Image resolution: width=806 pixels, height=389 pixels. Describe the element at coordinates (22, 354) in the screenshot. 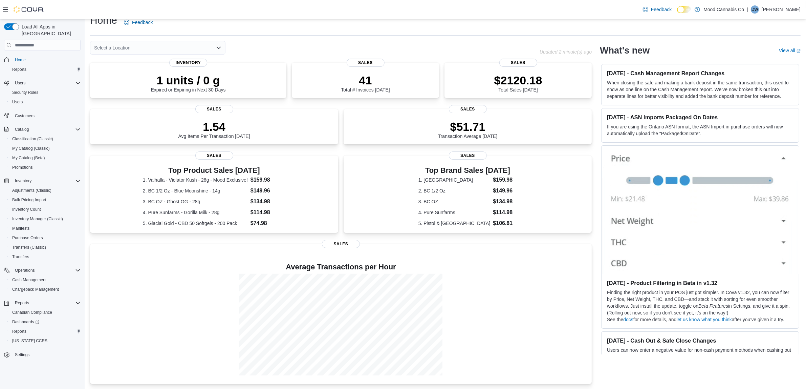

I see `a: Settings` at that location.